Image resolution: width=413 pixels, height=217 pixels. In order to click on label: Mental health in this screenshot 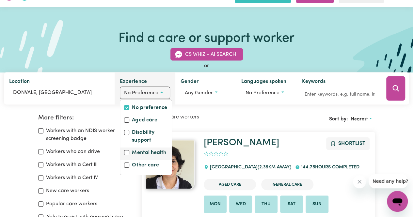, I will do `click(149, 153)`.